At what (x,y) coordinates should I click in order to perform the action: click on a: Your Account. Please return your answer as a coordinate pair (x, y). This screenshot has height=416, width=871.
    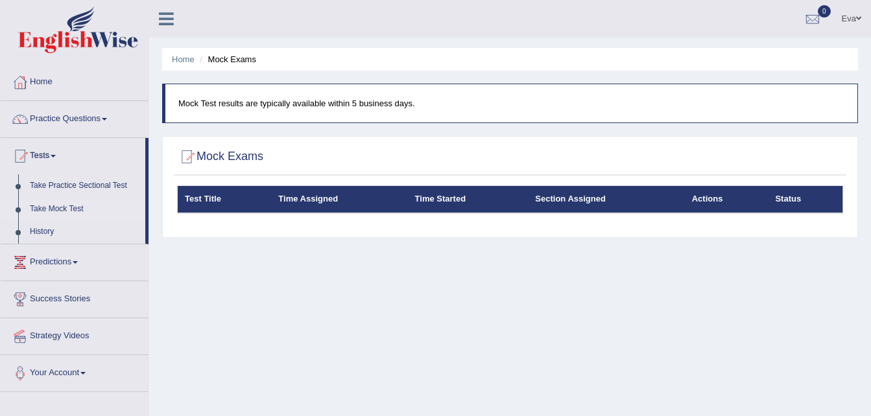
    Looking at the image, I should click on (75, 371).